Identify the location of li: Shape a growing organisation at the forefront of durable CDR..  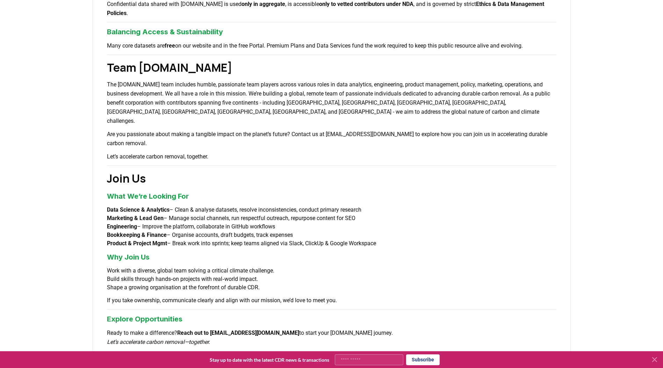
(332, 287).